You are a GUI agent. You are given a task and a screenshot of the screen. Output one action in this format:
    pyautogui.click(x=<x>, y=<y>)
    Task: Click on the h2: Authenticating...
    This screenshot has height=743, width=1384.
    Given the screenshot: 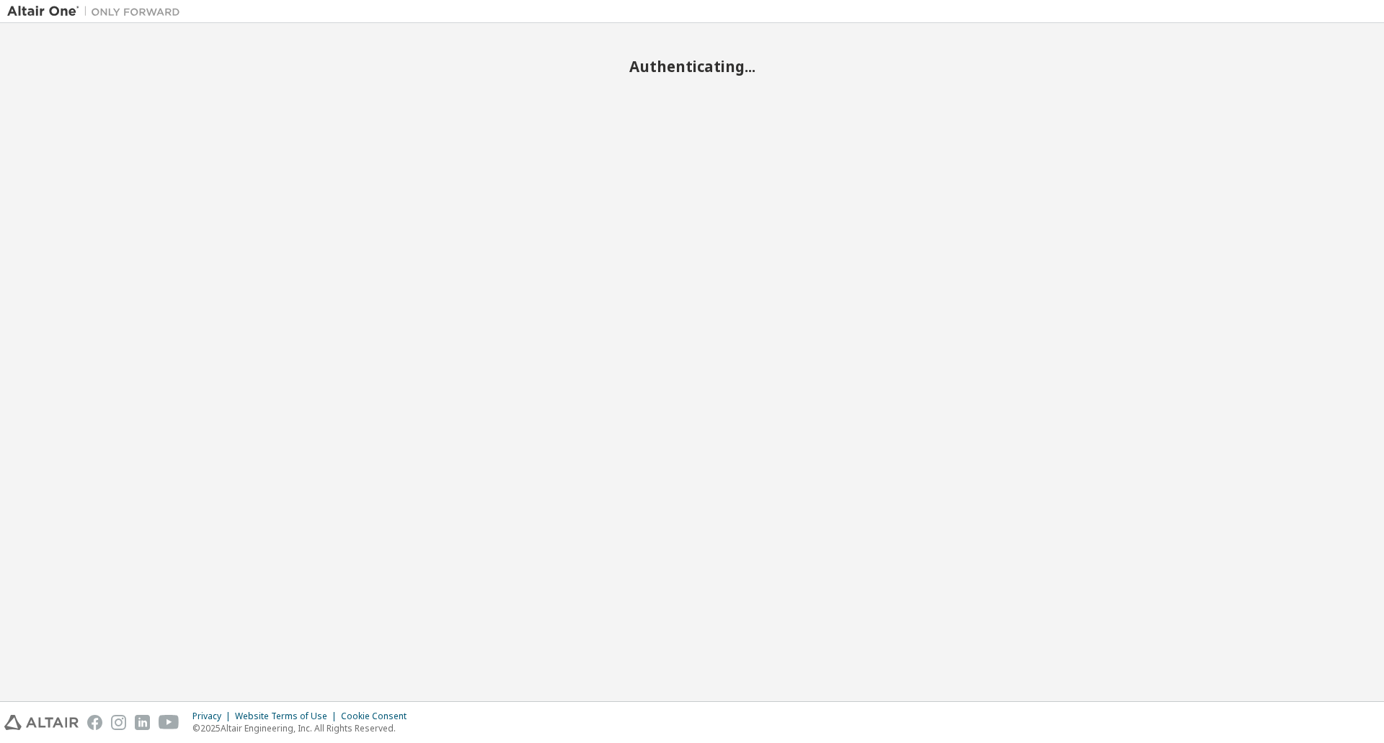 What is the action you would take?
    pyautogui.click(x=692, y=66)
    